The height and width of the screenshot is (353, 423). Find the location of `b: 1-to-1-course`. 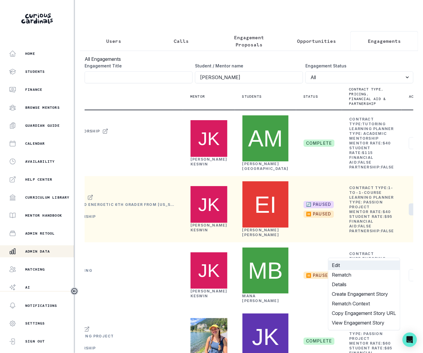

b: 1-to-1-course is located at coordinates (371, 190).